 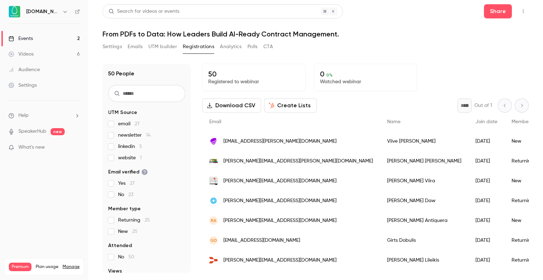 What do you see at coordinates (23, 115) in the screenshot?
I see `span: Help` at bounding box center [23, 115].